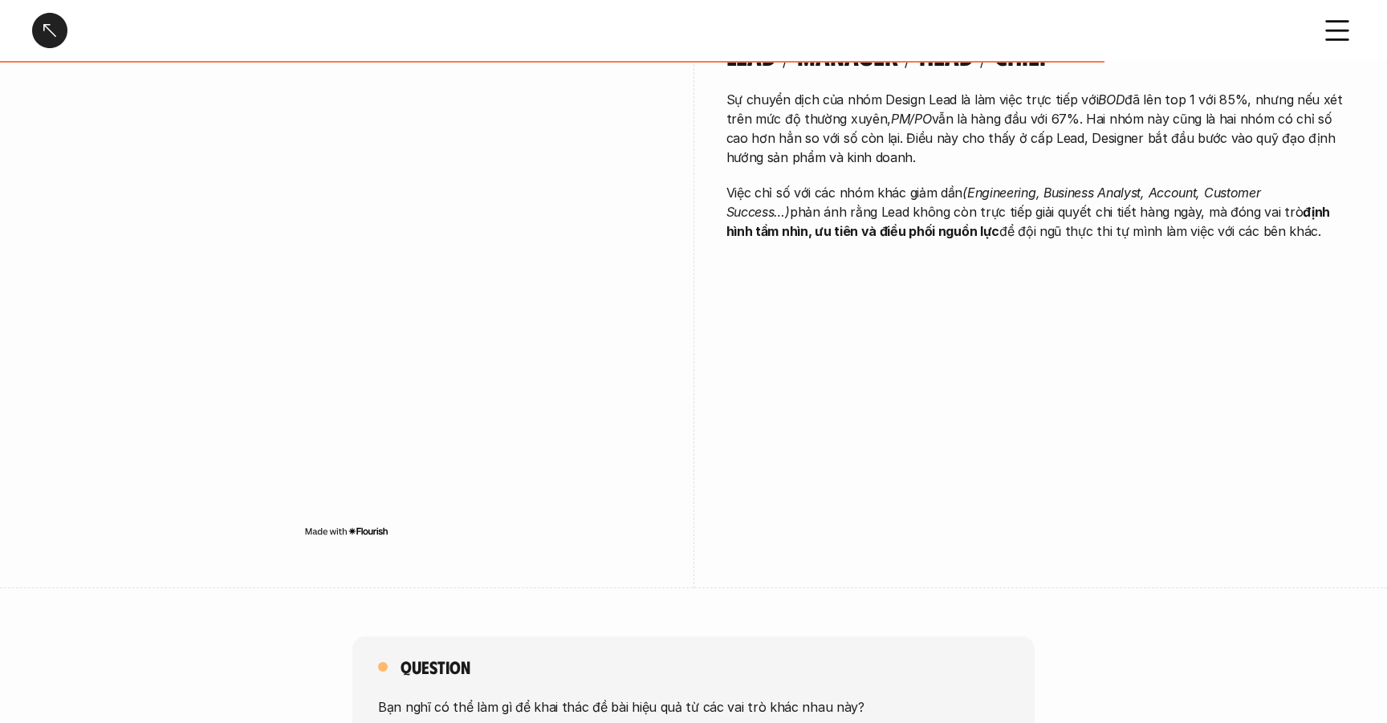 The width and height of the screenshot is (1387, 723). What do you see at coordinates (1041, 212) in the screenshot?
I see `p: Việc chỉ số với các nhóm khác giảm dần phản ánh rằng Lead không còn trực tiếp giải quyết chi tiết...` at bounding box center [1041, 212].